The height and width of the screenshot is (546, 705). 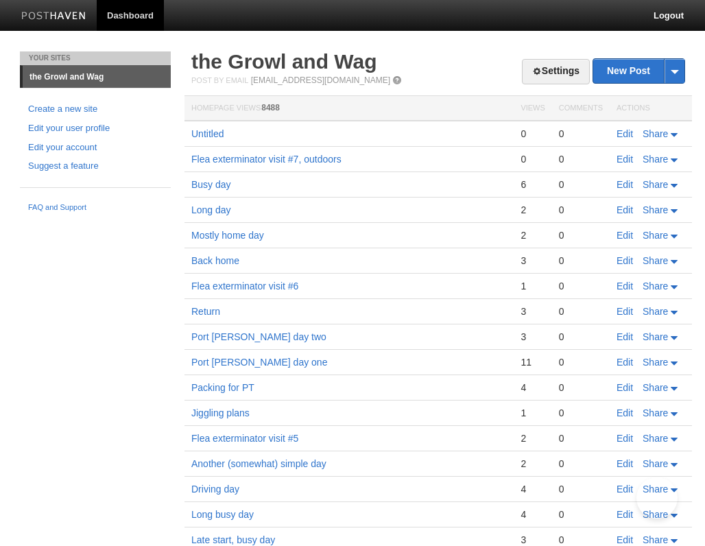 What do you see at coordinates (95, 208) in the screenshot?
I see `a: FAQ and Support` at bounding box center [95, 208].